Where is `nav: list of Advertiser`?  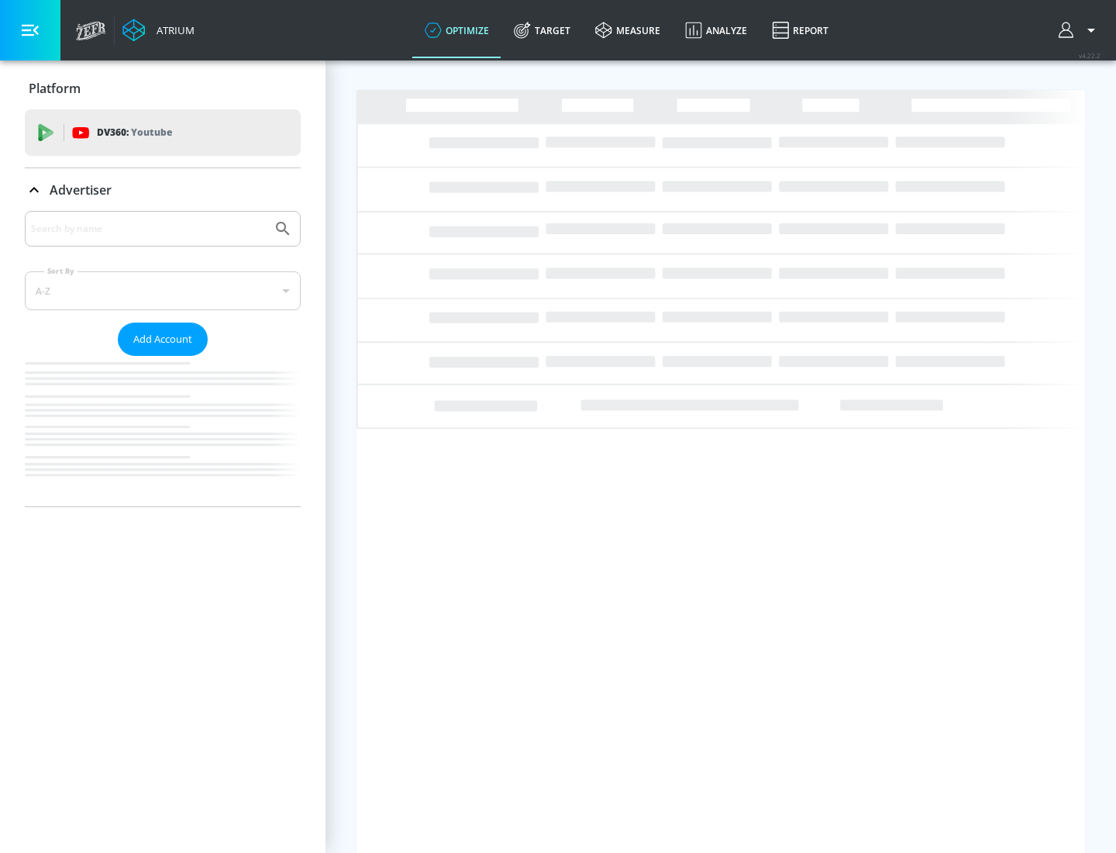
nav: list of Advertiser is located at coordinates (163, 431).